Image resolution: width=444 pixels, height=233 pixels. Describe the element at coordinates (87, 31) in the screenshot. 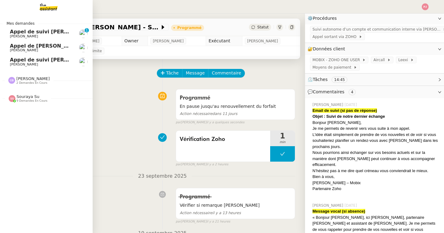

I see `p: 1` at that location.